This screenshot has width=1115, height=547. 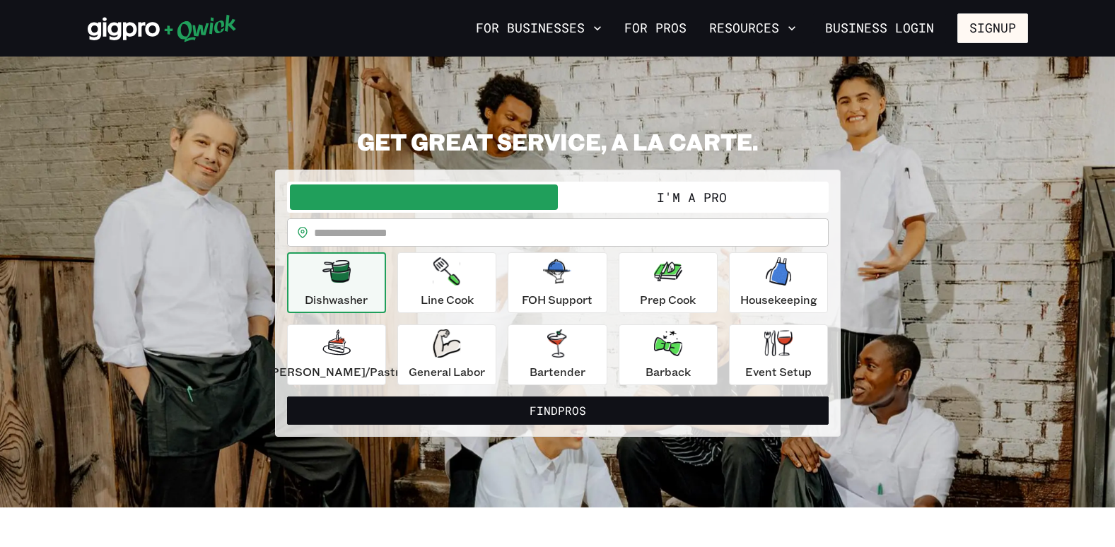 I want to click on button: General Labor, so click(x=447, y=355).